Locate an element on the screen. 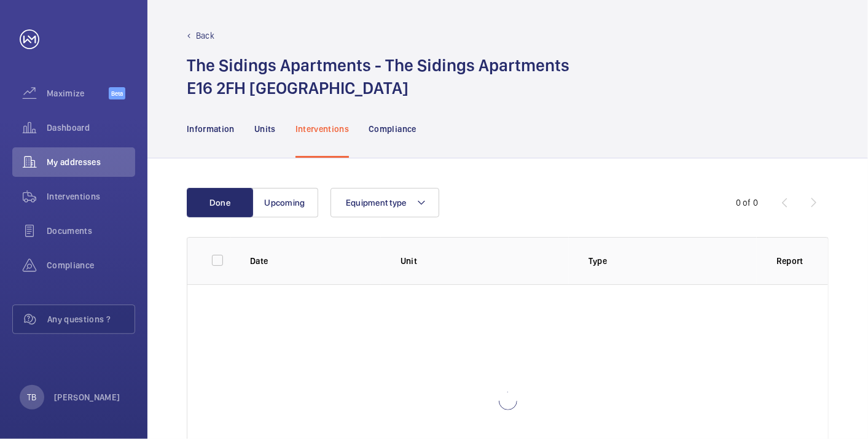 The height and width of the screenshot is (439, 868). p: Compliance is located at coordinates (393, 129).